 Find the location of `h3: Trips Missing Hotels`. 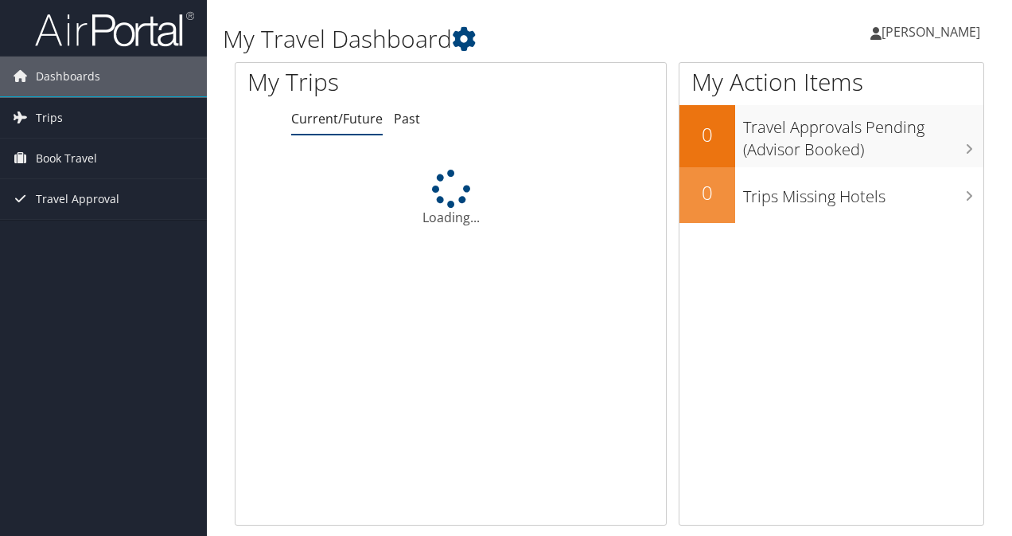

h3: Trips Missing Hotels is located at coordinates (863, 193).